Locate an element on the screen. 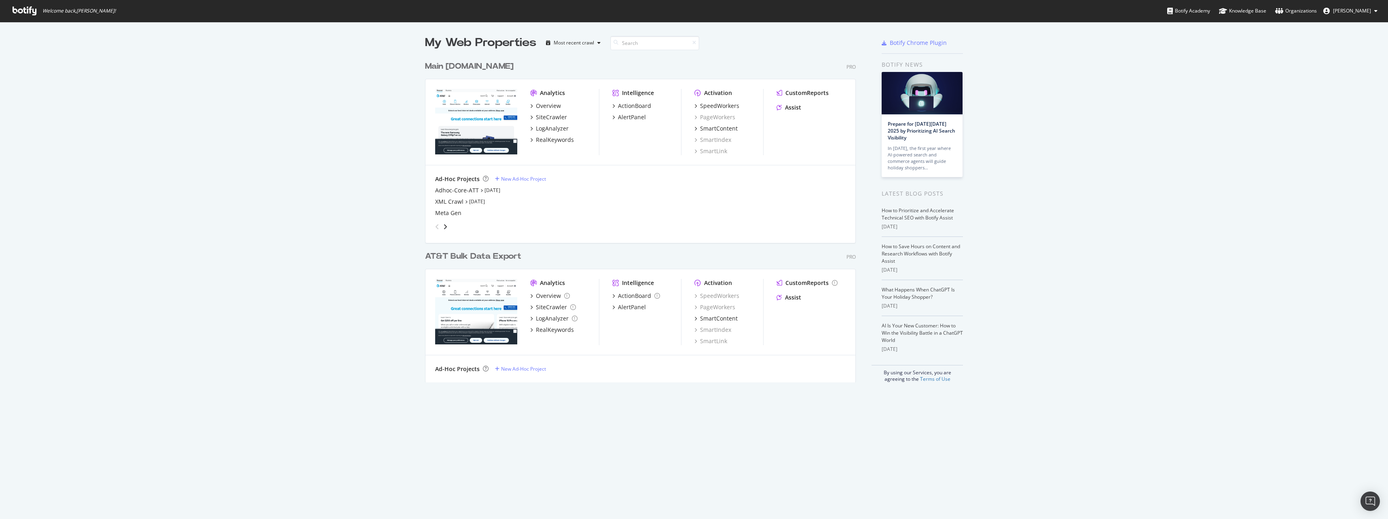 The width and height of the screenshot is (1388, 519). div: grid is located at coordinates (644, 217).